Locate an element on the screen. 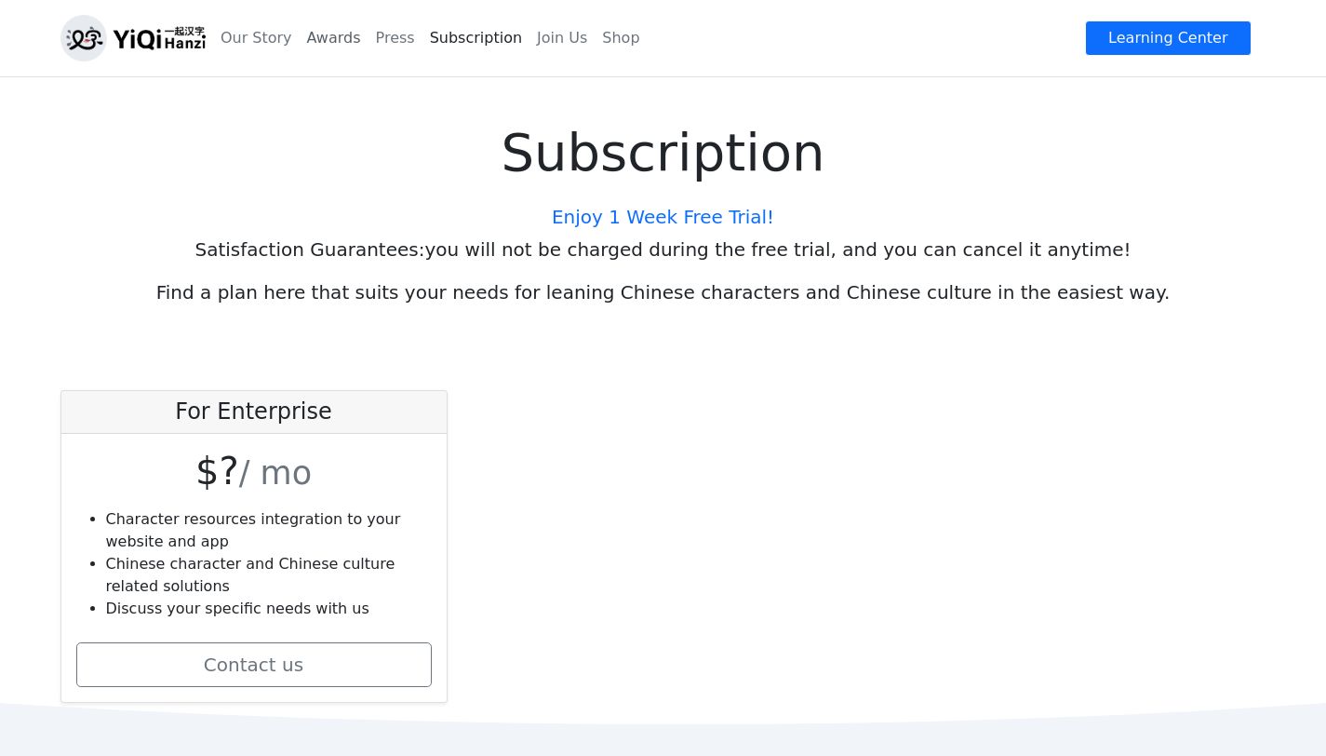  p: you will not be charged during the free trial, and you can cancel it anytime! is located at coordinates (663, 249).